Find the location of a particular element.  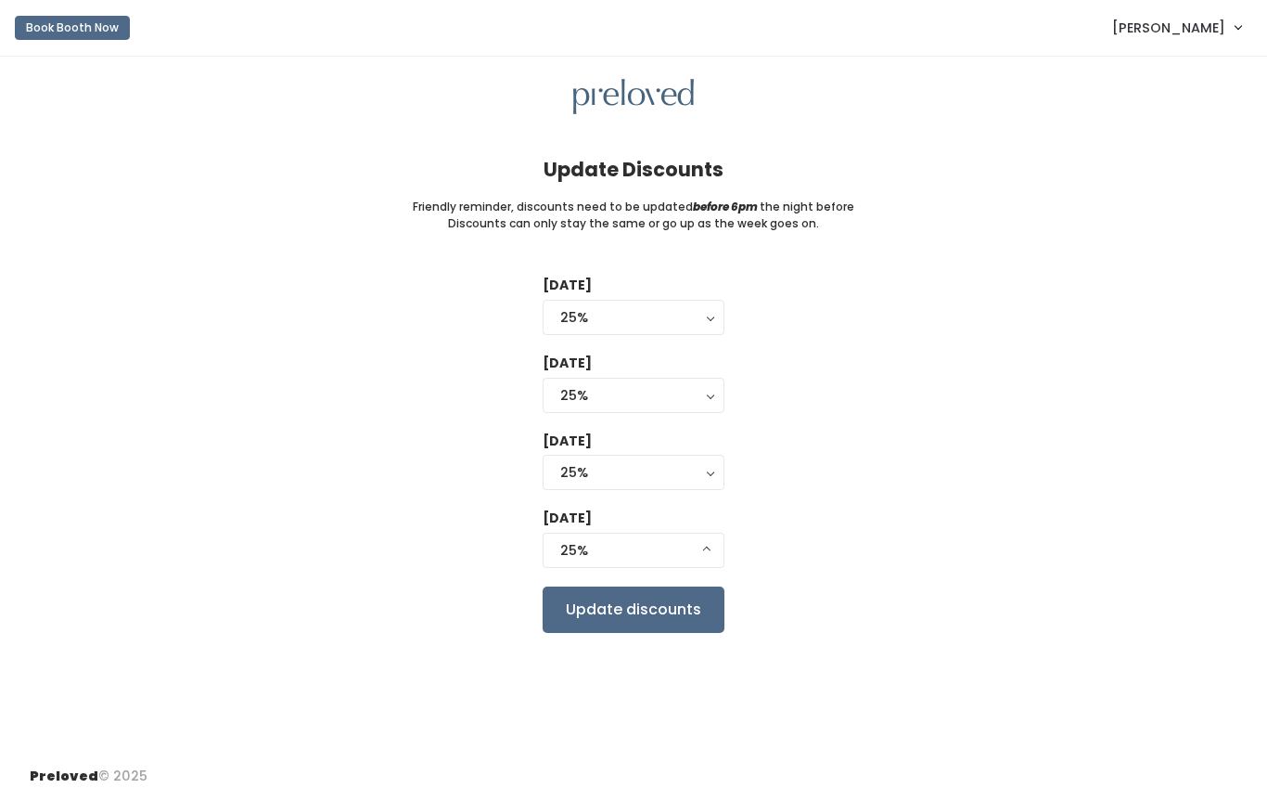

small: Discounts can only stay the same or go up as the week goes on. is located at coordinates (634, 224).